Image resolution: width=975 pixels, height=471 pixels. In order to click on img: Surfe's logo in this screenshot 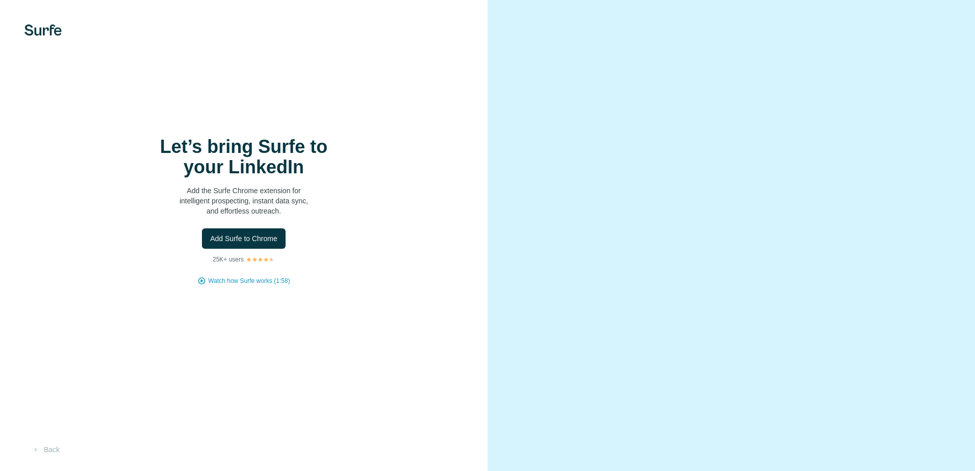, I will do `click(43, 30)`.